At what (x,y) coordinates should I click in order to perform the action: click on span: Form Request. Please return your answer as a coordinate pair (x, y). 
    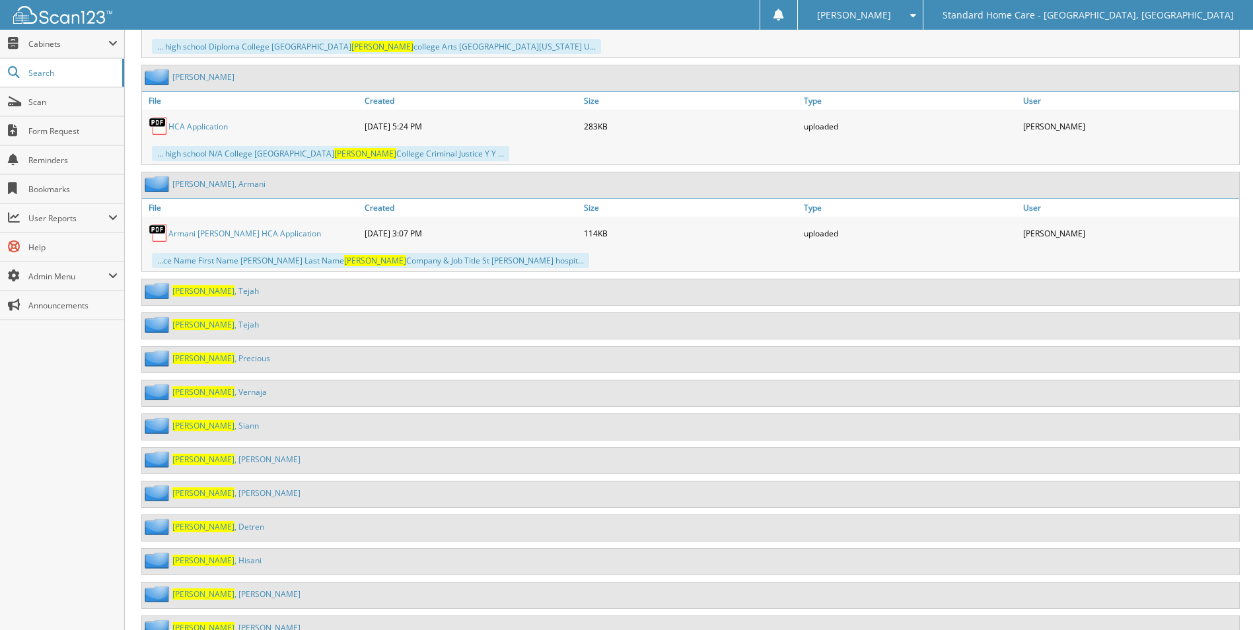
    Looking at the image, I should click on (73, 131).